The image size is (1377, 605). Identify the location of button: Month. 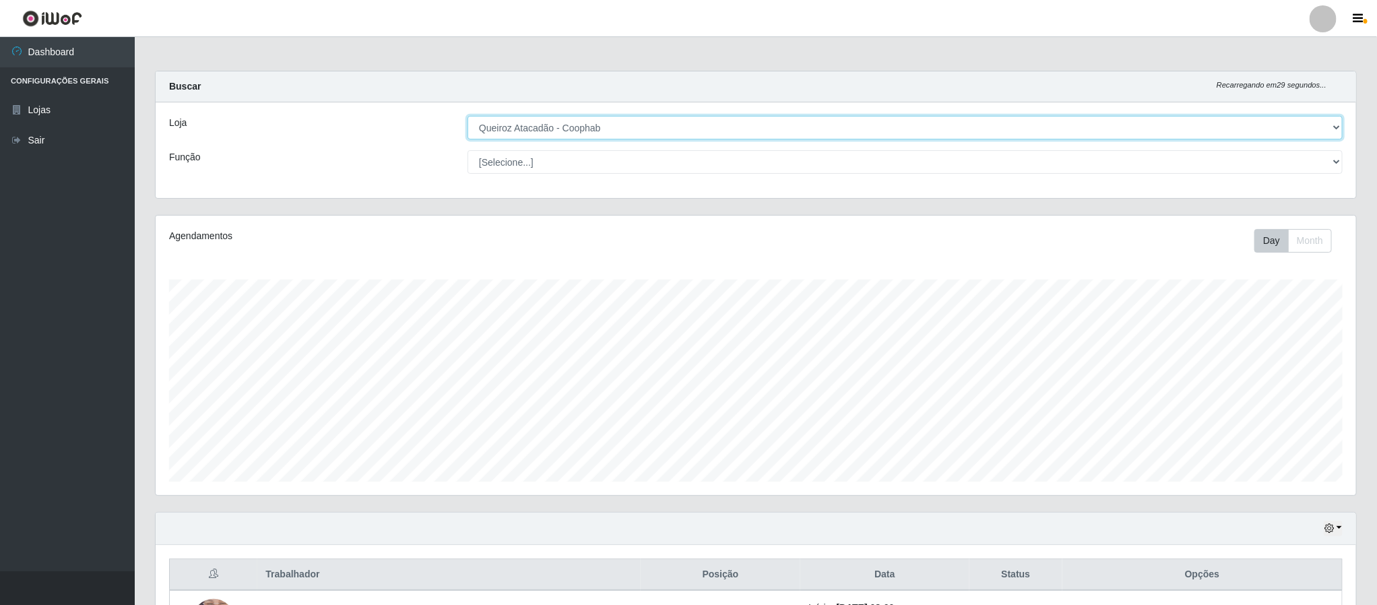
(1309, 240).